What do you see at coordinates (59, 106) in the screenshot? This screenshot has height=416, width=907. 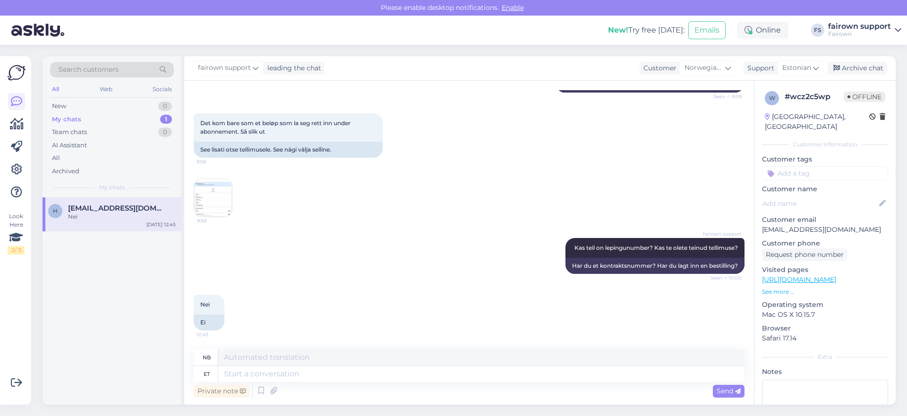 I see `div: New` at bounding box center [59, 106].